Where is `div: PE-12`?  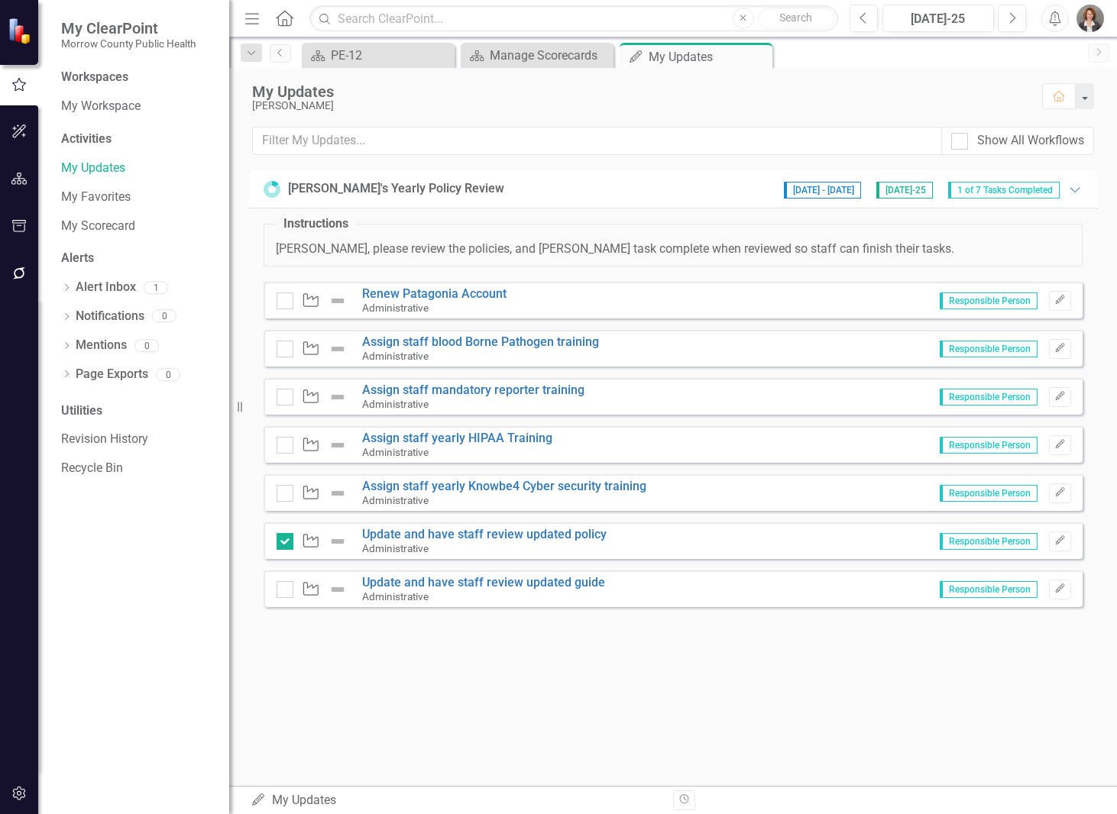
div: PE-12 is located at coordinates (390, 55).